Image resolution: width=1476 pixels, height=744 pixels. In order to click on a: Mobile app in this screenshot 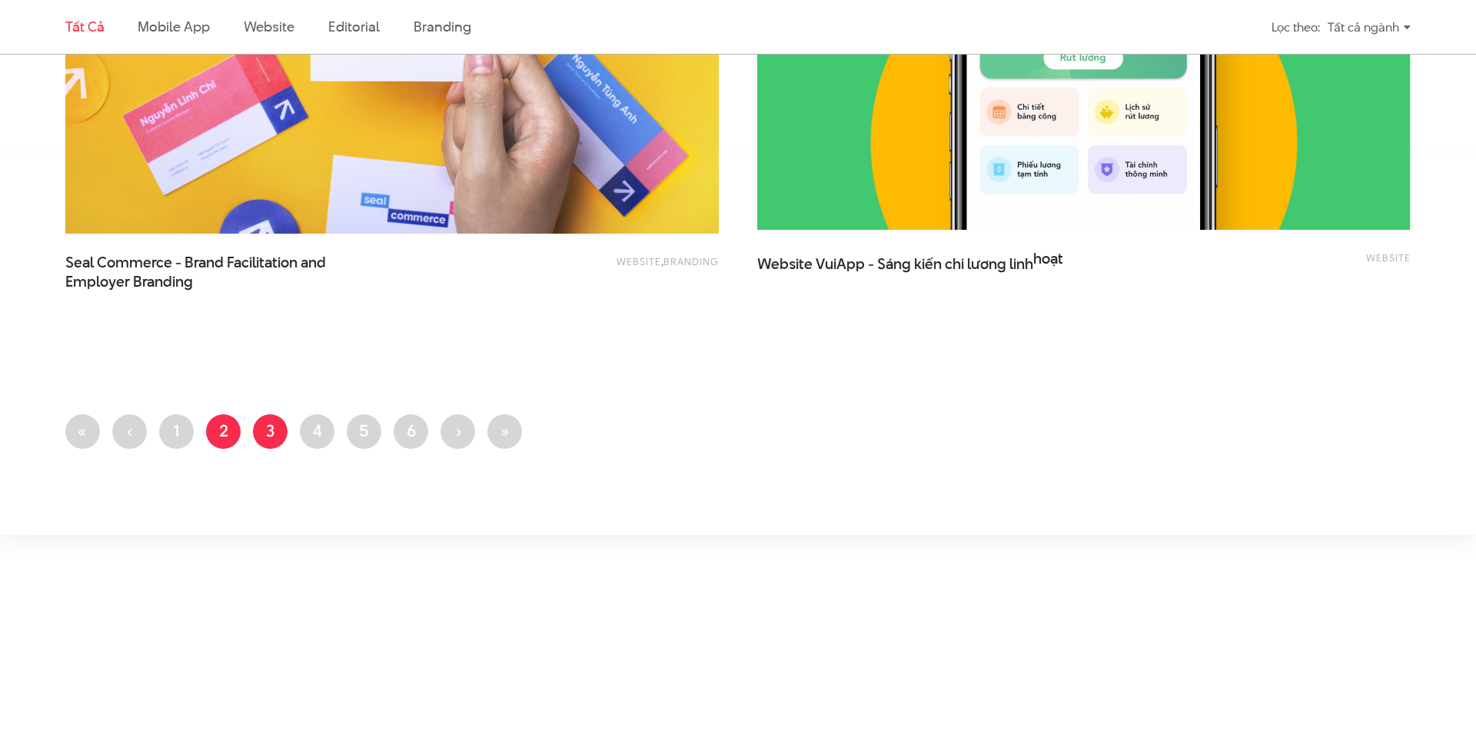, I will do `click(173, 26)`.